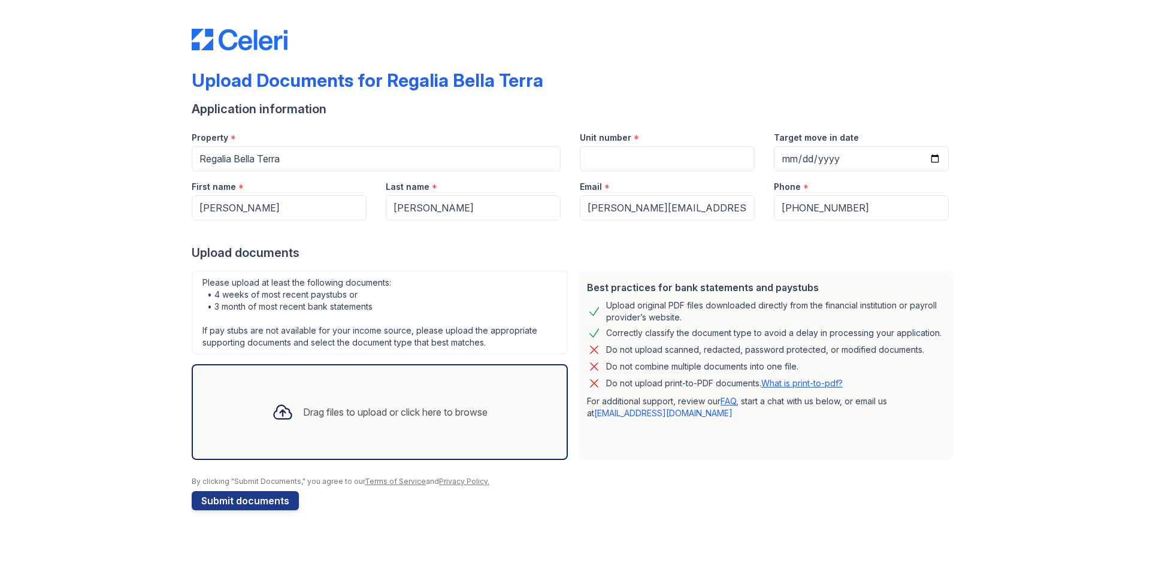 This screenshot has height=566, width=1150. Describe the element at coordinates (774, 333) in the screenshot. I see `div: Correctly classify the document type to avoid a delay in processing your application.` at that location.